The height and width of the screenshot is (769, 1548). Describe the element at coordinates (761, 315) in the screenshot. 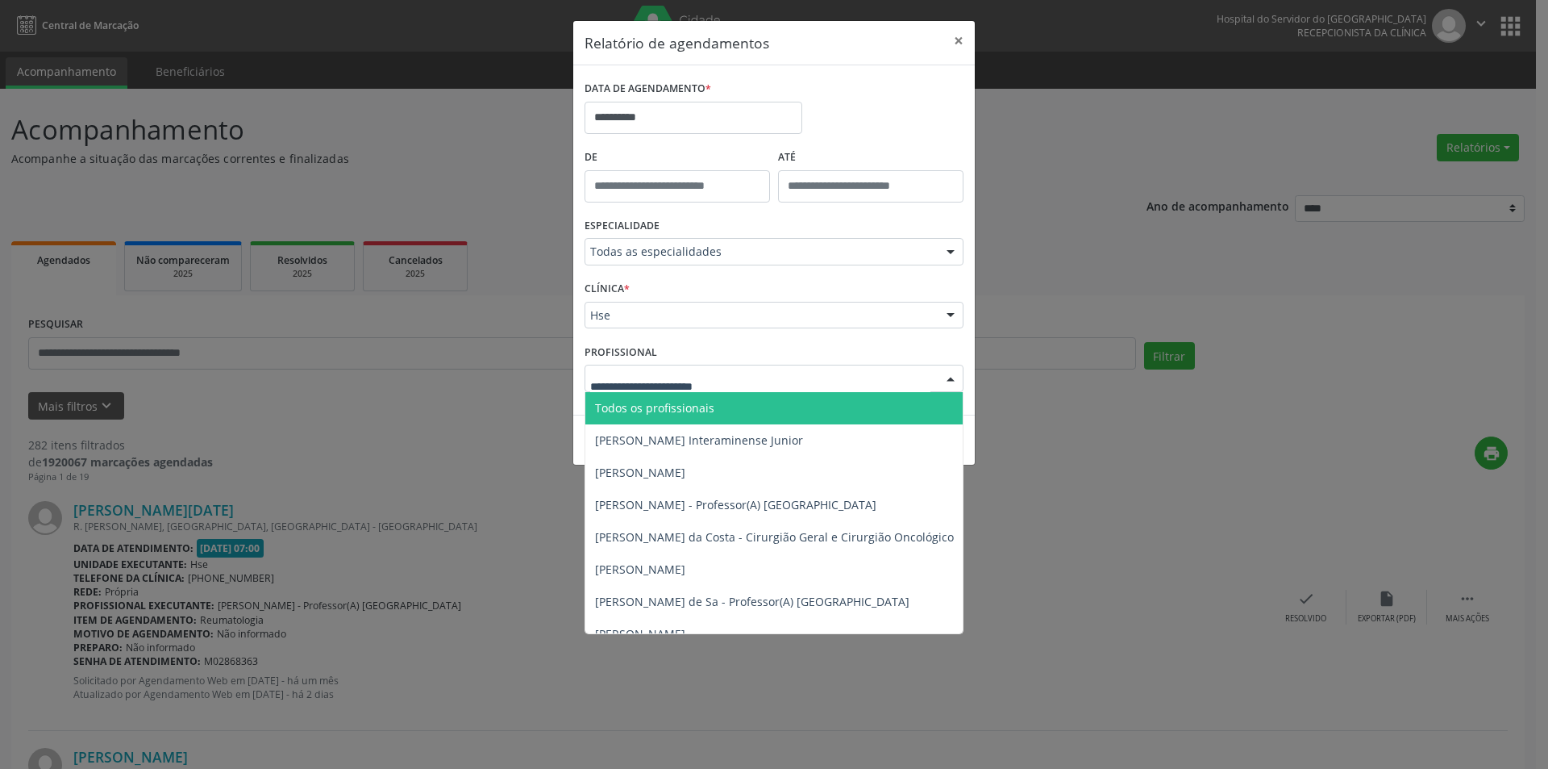

I see `span: Hse` at that location.